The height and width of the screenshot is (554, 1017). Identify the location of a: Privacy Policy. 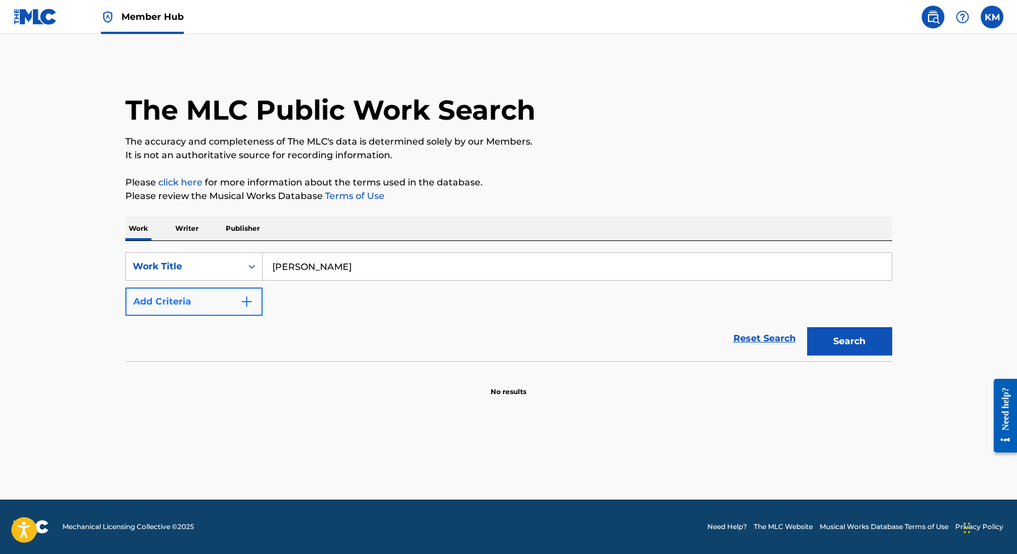
(979, 527).